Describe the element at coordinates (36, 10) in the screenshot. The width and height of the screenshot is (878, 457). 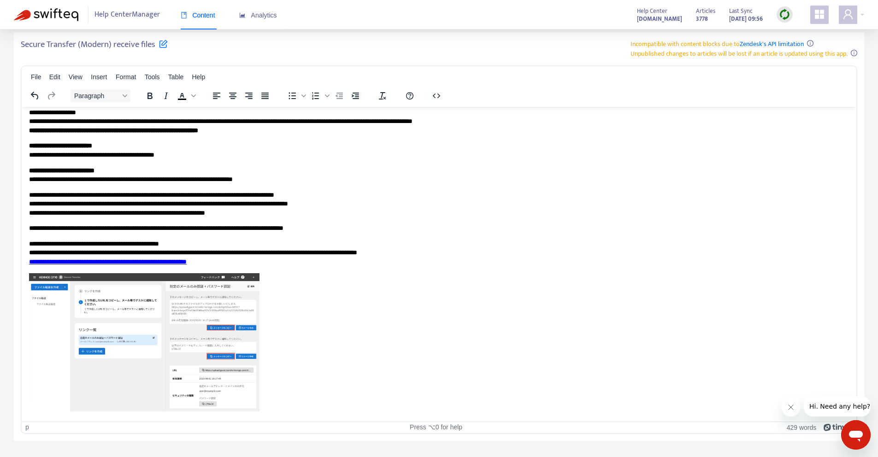
I see `span: Hi. Need any help?` at that location.